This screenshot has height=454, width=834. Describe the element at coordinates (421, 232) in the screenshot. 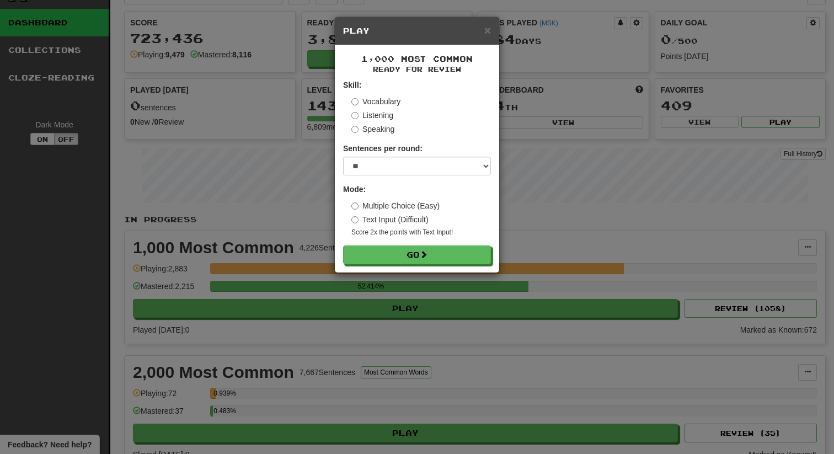

I see `small: Score 2x the points with Text Input !` at that location.